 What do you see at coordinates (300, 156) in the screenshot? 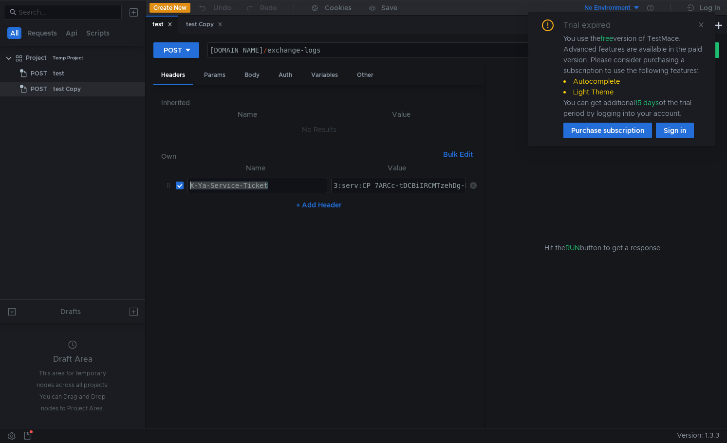
I see `h6: Own` at bounding box center [300, 156].